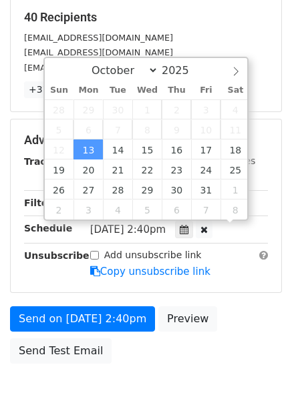 This screenshot has height=411, width=292. I want to click on span: October 17, 2025, so click(206, 150).